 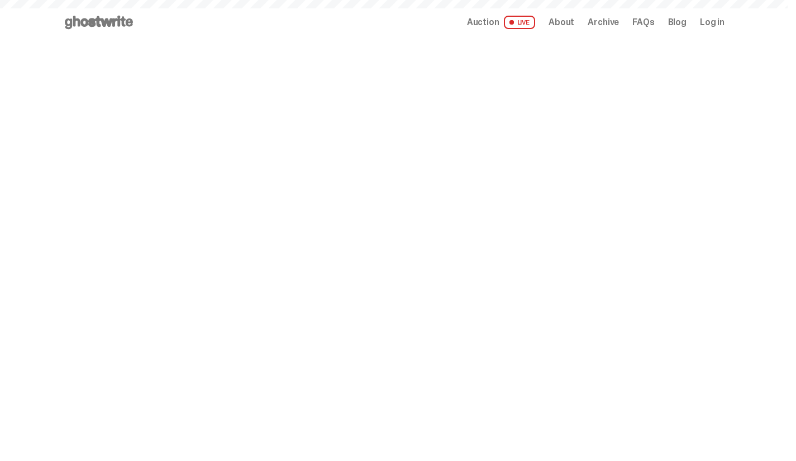 I want to click on a: FAQs, so click(x=643, y=22).